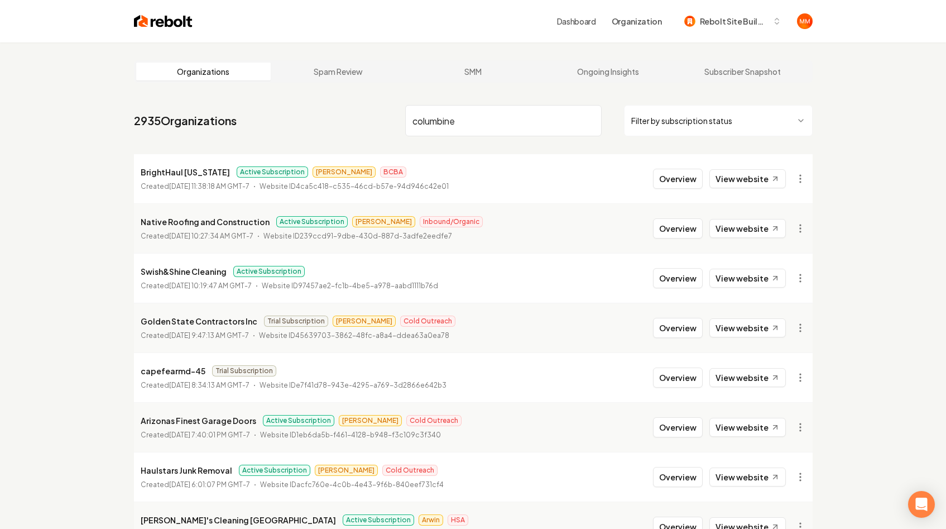 The image size is (946, 529). What do you see at coordinates (163, 21) in the screenshot?
I see `img: Rebolt Logo` at bounding box center [163, 21].